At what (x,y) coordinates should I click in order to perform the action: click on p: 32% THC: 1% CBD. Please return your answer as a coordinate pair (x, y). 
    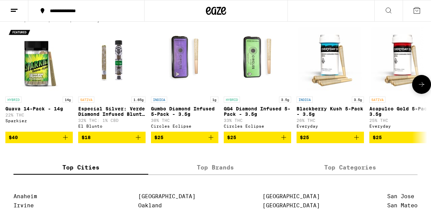
    Looking at the image, I should click on (112, 120).